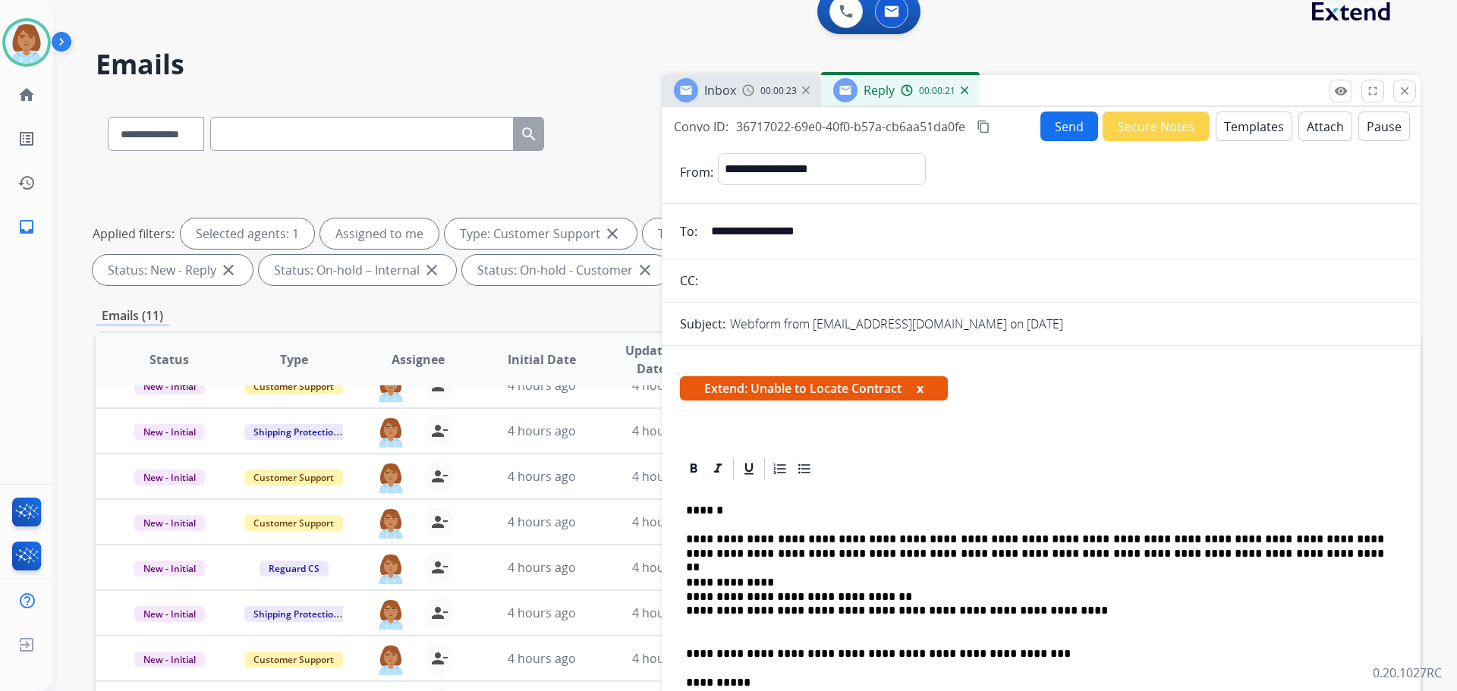 The width and height of the screenshot is (1457, 691). Describe the element at coordinates (1325, 126) in the screenshot. I see `button: Attach` at that location.